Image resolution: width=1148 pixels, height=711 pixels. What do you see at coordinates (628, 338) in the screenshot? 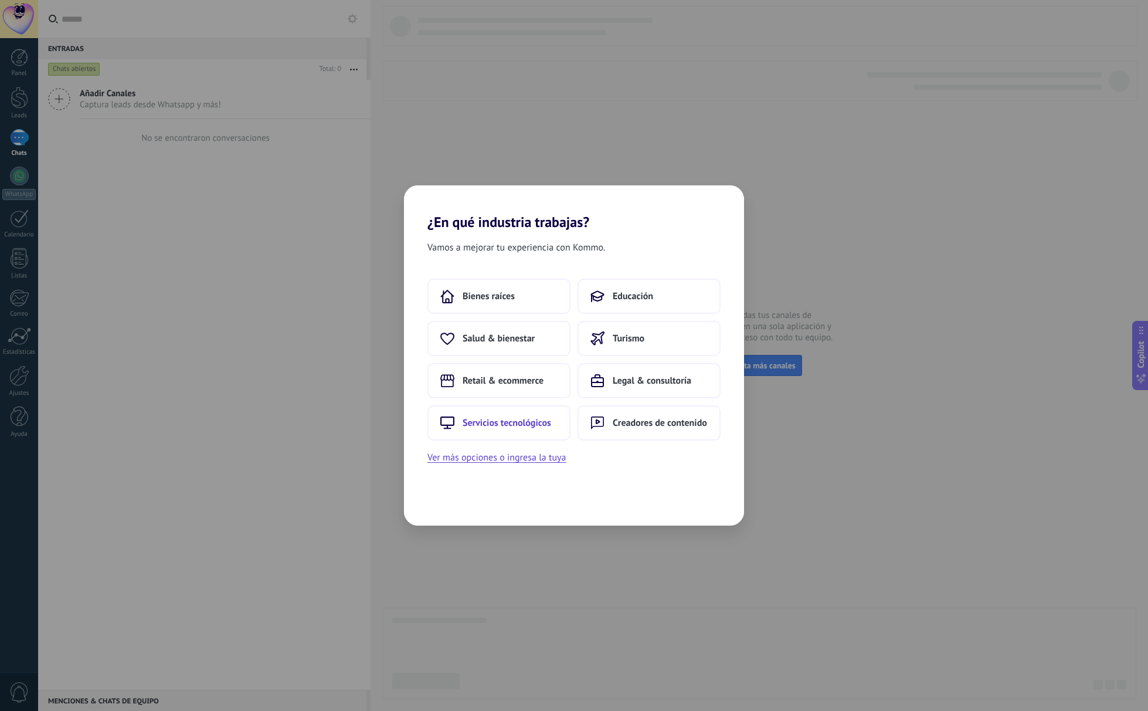
I see `span: Turismo` at bounding box center [628, 338].